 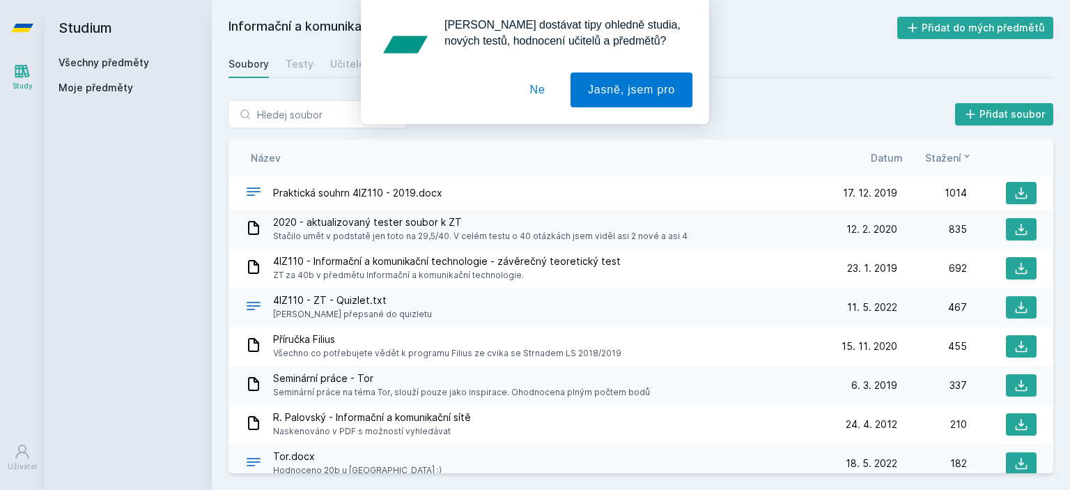 I want to click on span: 6. 3. 2019, so click(x=874, y=385).